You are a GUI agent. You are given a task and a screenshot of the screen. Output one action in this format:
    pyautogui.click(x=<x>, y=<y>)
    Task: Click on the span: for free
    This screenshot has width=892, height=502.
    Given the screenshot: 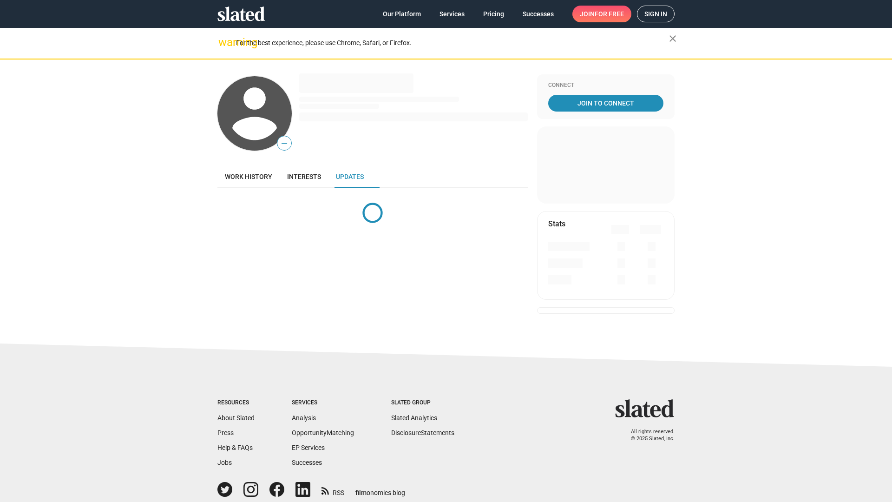 What is the action you would take?
    pyautogui.click(x=609, y=14)
    